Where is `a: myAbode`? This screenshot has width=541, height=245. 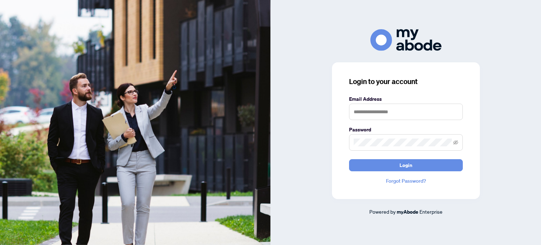 a: myAbode is located at coordinates (407, 211).